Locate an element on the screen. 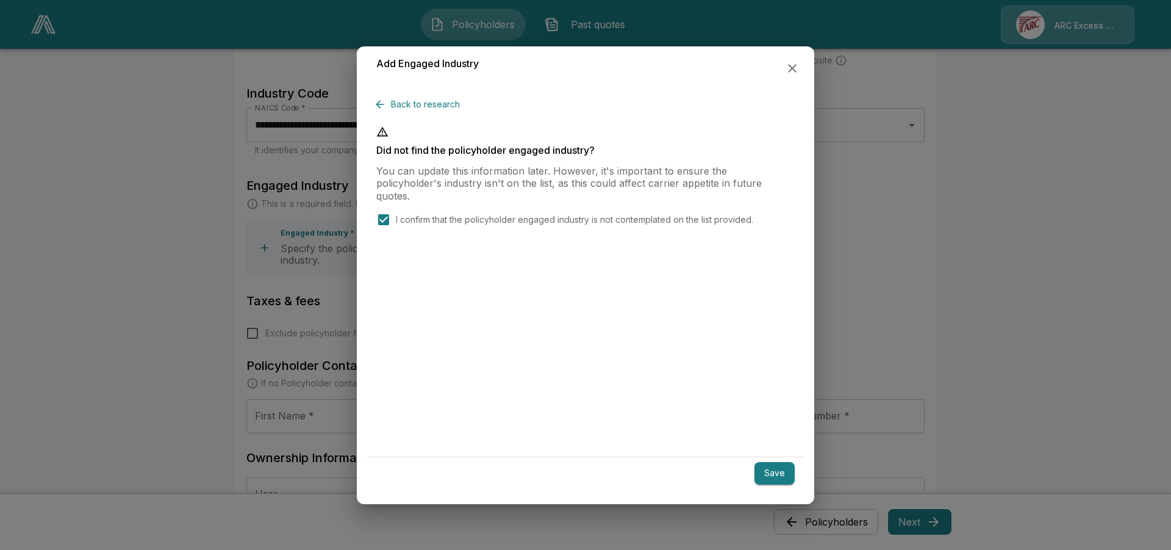  p: Did not find the policyholder engaged industry? is located at coordinates (586, 150).